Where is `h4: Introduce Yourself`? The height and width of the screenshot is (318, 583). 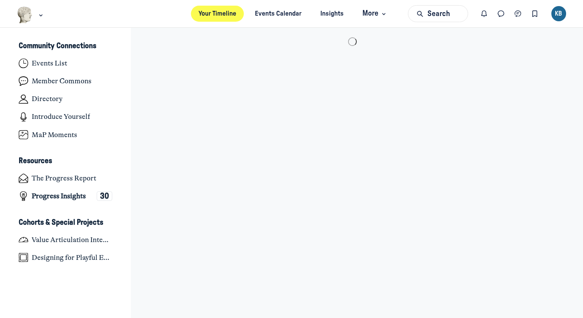 h4: Introduce Yourself is located at coordinates (61, 117).